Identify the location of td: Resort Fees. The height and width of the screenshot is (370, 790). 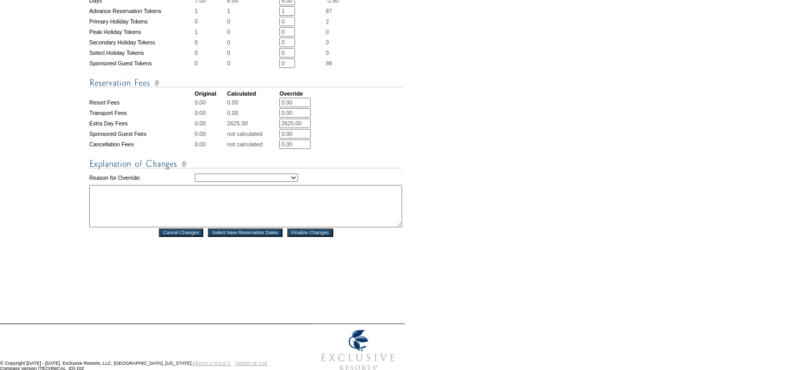
(141, 102).